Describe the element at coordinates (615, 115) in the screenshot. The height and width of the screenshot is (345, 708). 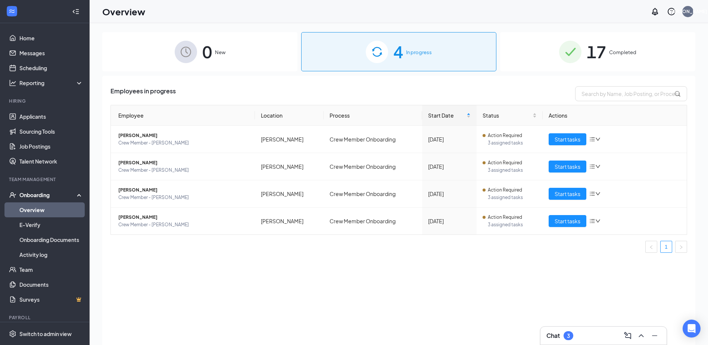
I see `th: Actions` at that location.